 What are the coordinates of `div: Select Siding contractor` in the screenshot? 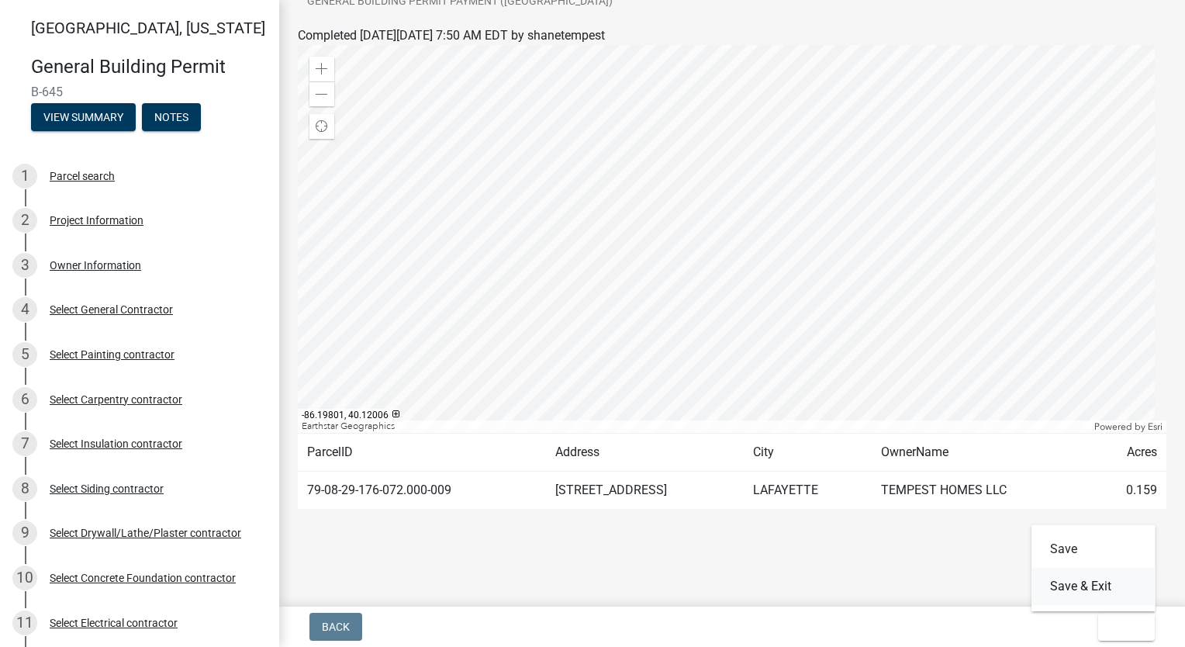 It's located at (106, 489).